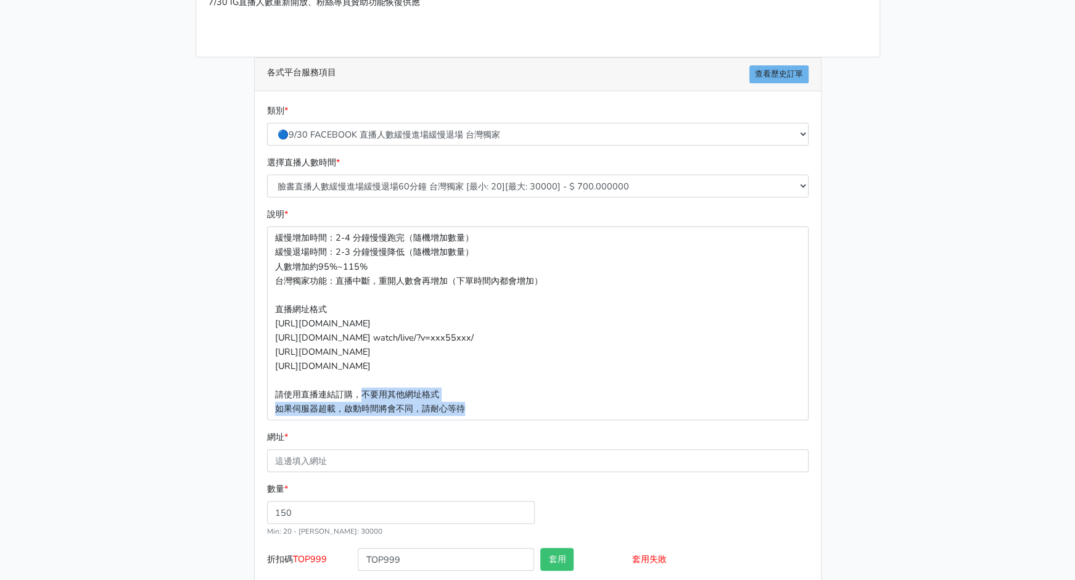 The height and width of the screenshot is (580, 1075). Describe the element at coordinates (538, 75) in the screenshot. I see `div: 各式平台服務項目` at that location.